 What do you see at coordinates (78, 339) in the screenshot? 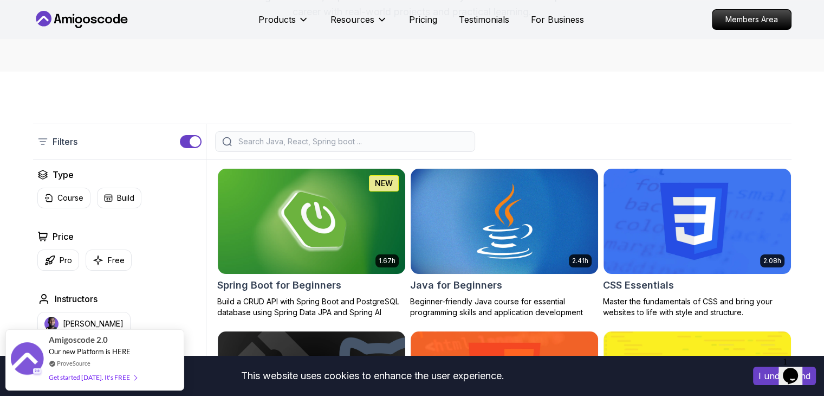
I see `span: Amigoscode 2.0` at bounding box center [78, 339].